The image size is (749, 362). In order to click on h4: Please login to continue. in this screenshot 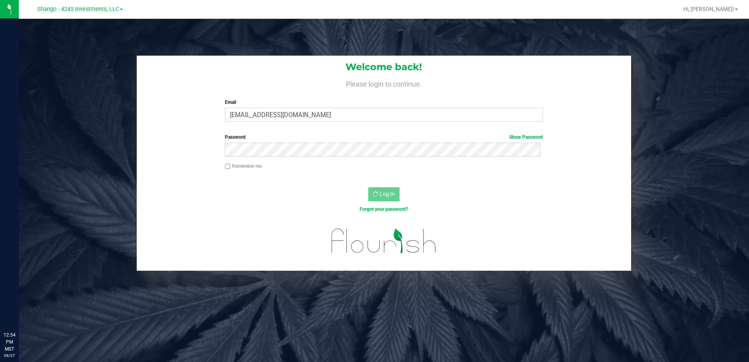, I will do `click(384, 83)`.